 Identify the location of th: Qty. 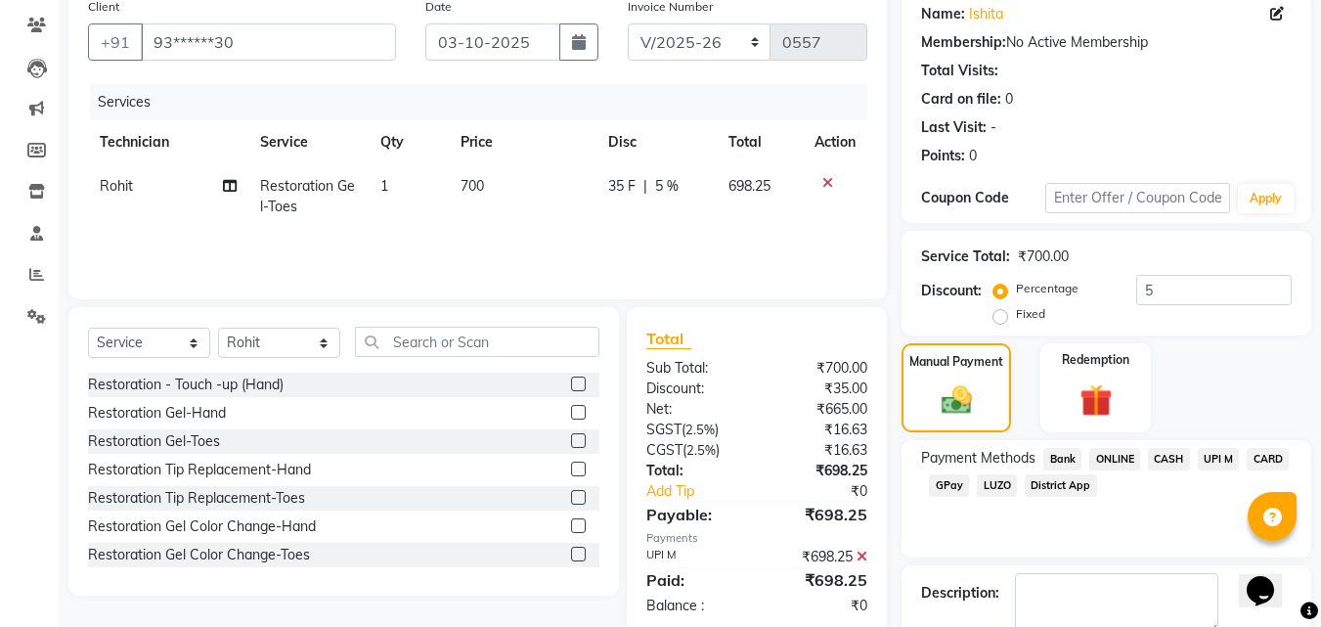
(409, 142).